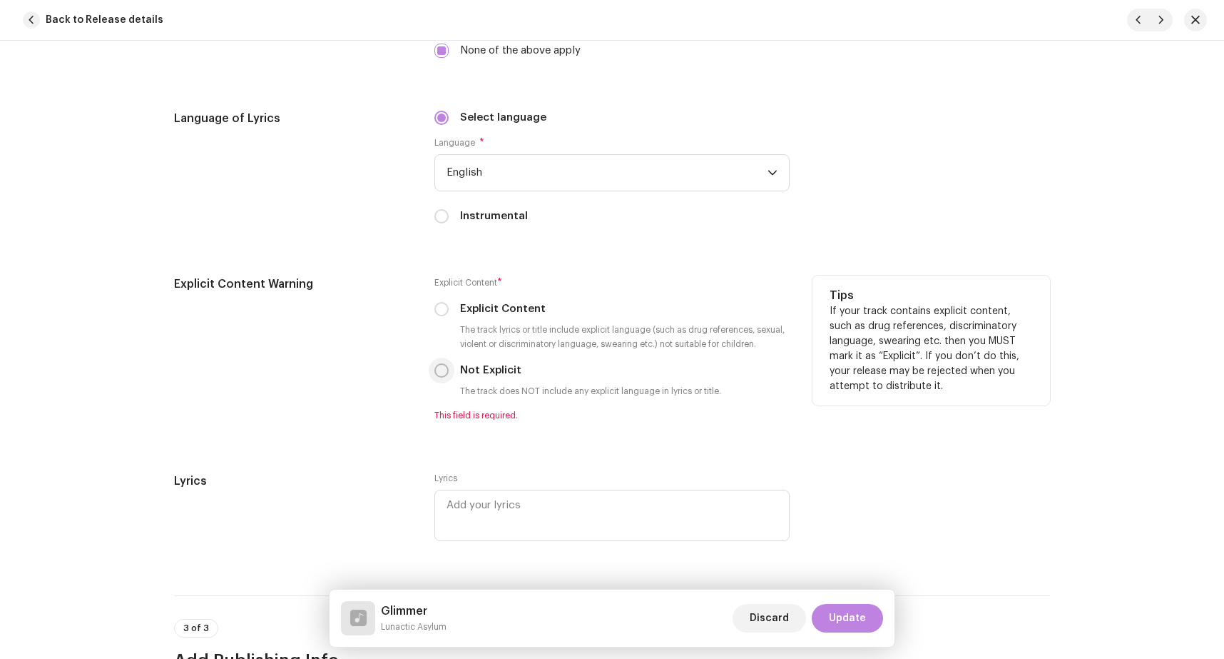 This screenshot has height=659, width=1224. Describe the element at coordinates (293, 481) in the screenshot. I see `h5: Lyrics` at that location.